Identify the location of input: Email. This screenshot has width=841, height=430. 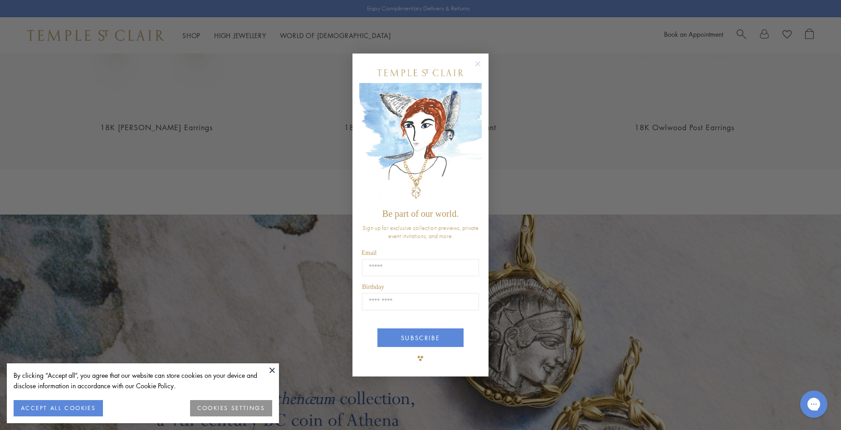
(420, 268).